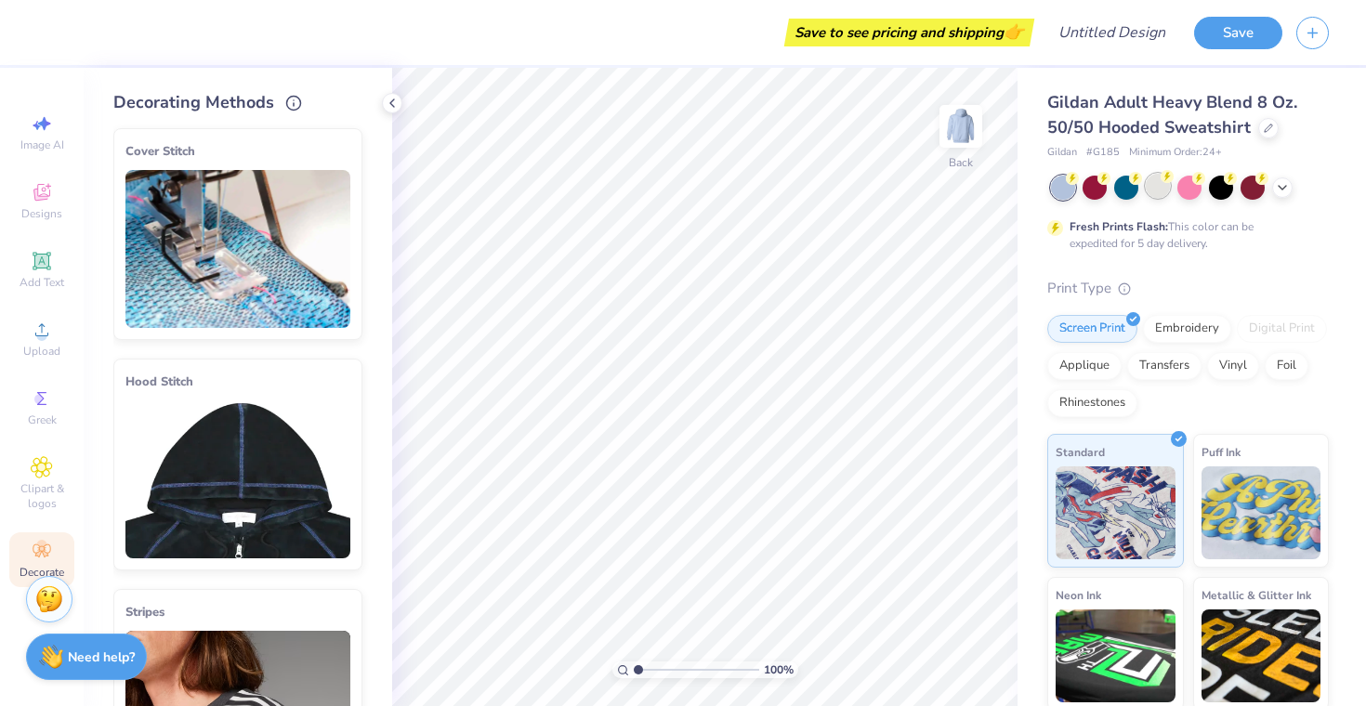 This screenshot has width=1366, height=706. Describe the element at coordinates (961, 126) in the screenshot. I see `img: Back` at that location.